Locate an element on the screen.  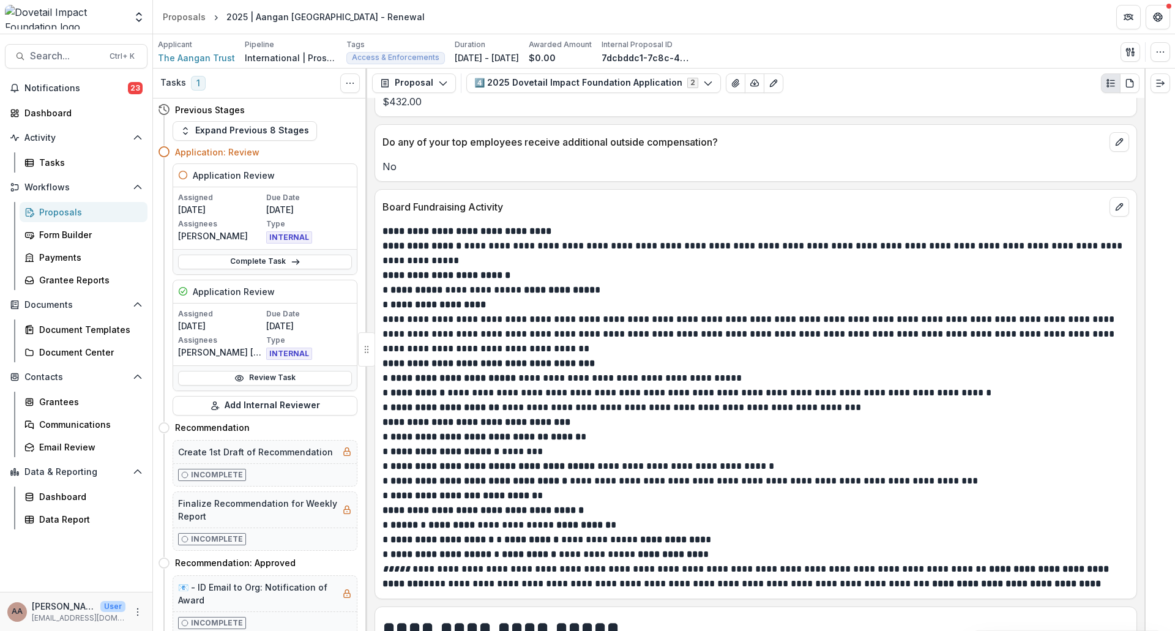
h3: Tasks is located at coordinates (173, 83).